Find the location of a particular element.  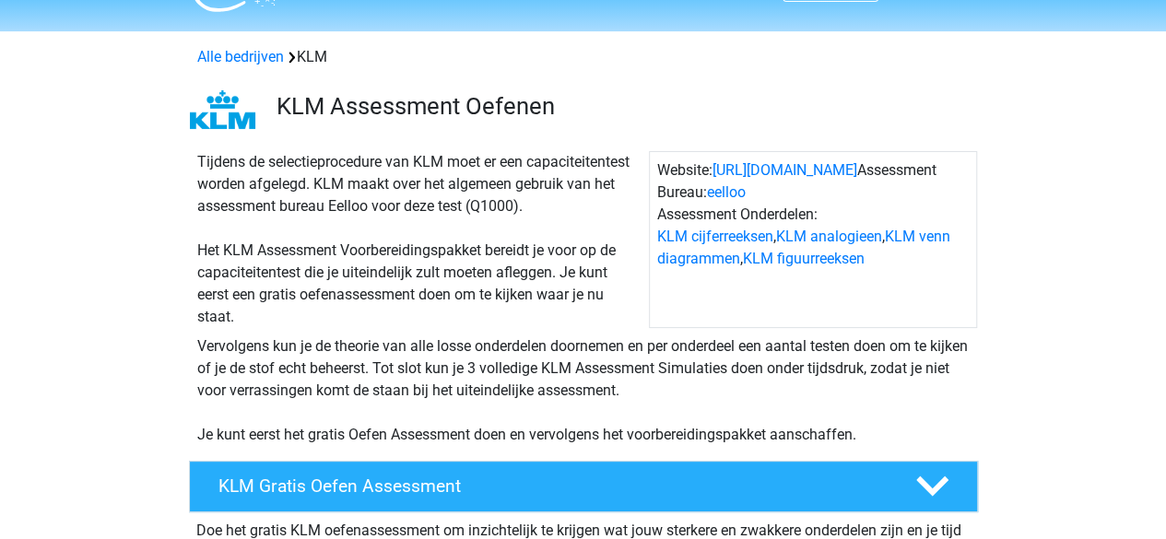

h3: KLM Assessment Oefenen is located at coordinates (620, 106).